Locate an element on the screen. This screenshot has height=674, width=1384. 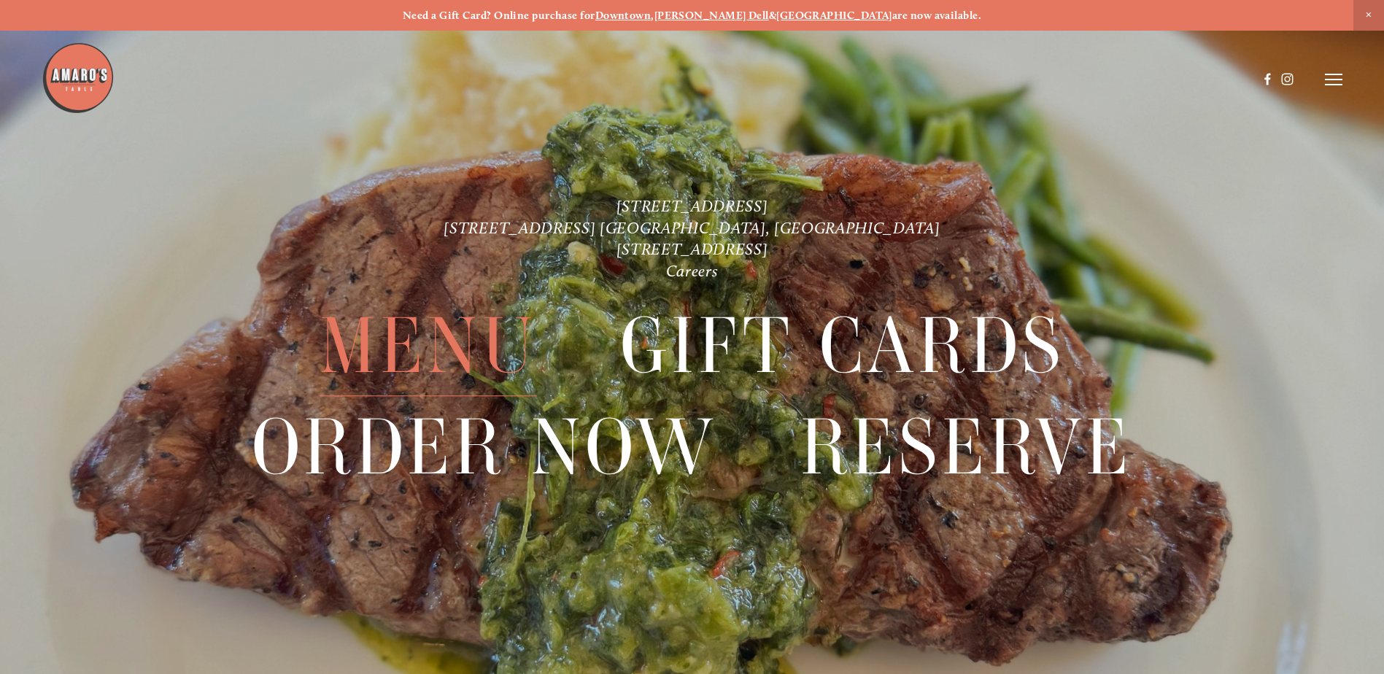
strong: are now available. is located at coordinates (937, 15).